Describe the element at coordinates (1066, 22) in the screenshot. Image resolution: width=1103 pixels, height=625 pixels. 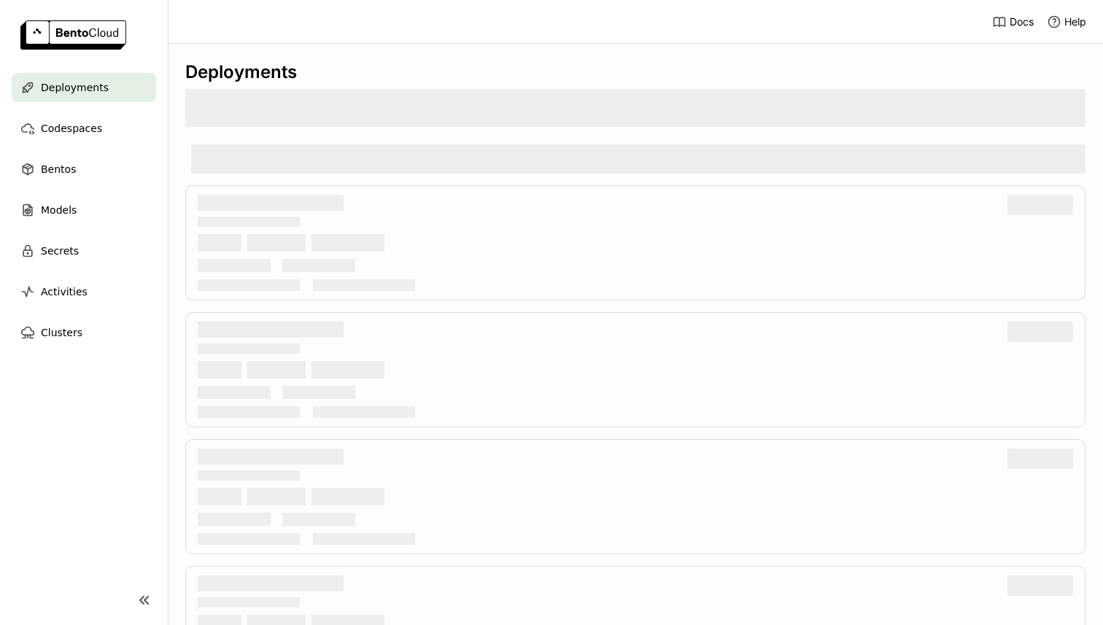
I see `div: Help` at that location.